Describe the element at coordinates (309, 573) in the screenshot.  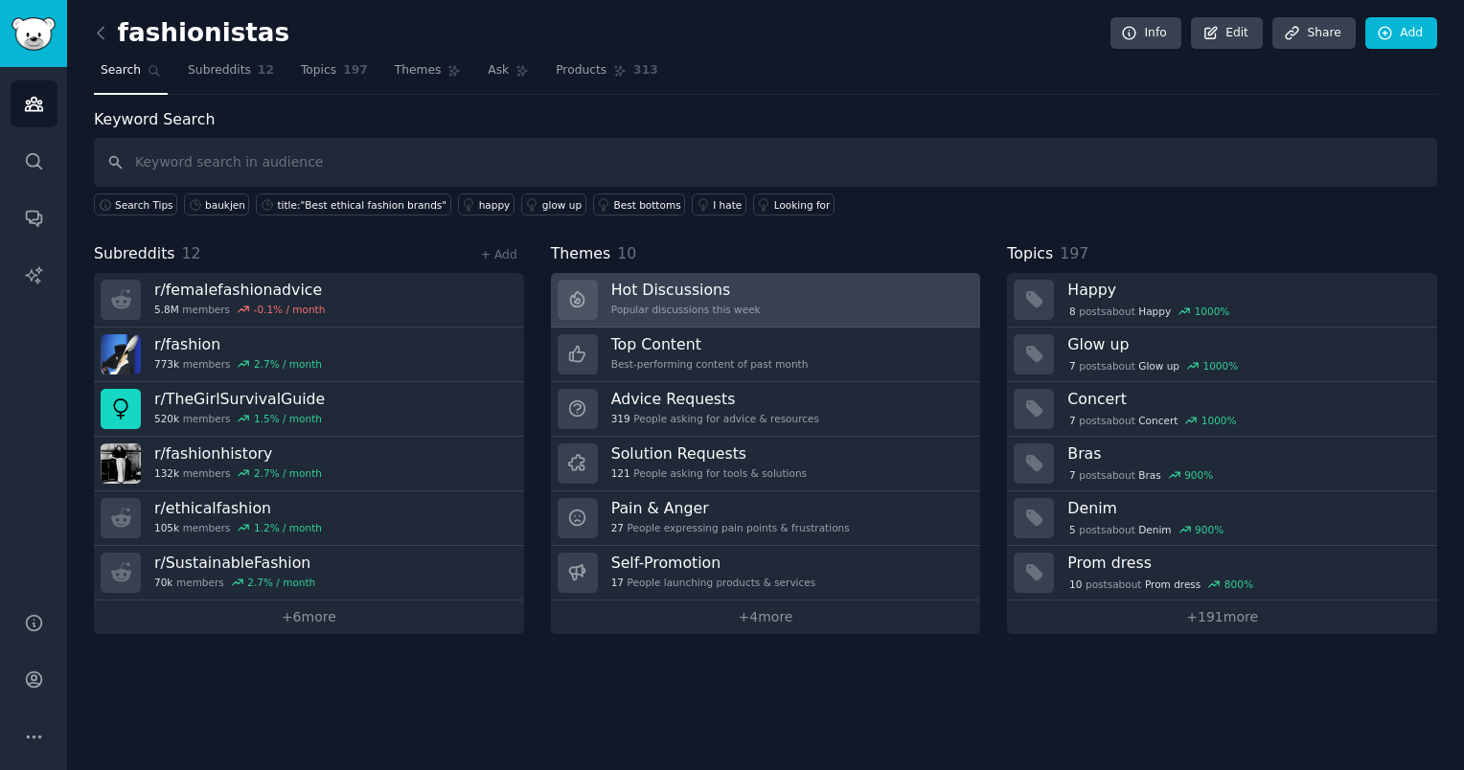
I see `a: r/SustainableFashion70kmembers2.7% / month` at that location.